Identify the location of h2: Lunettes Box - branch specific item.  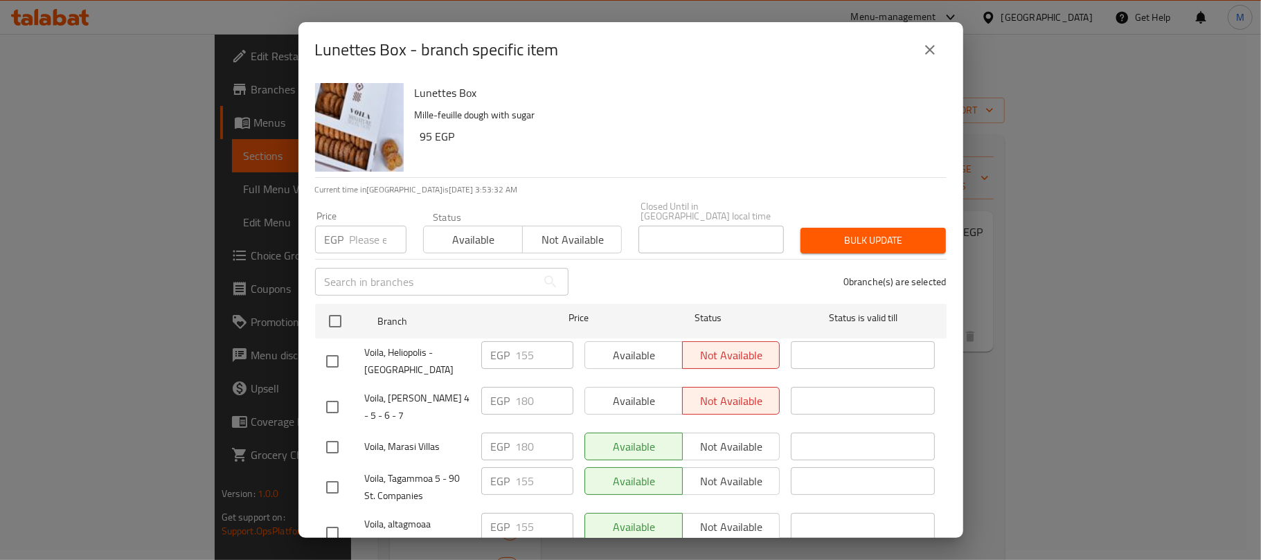
(437, 50).